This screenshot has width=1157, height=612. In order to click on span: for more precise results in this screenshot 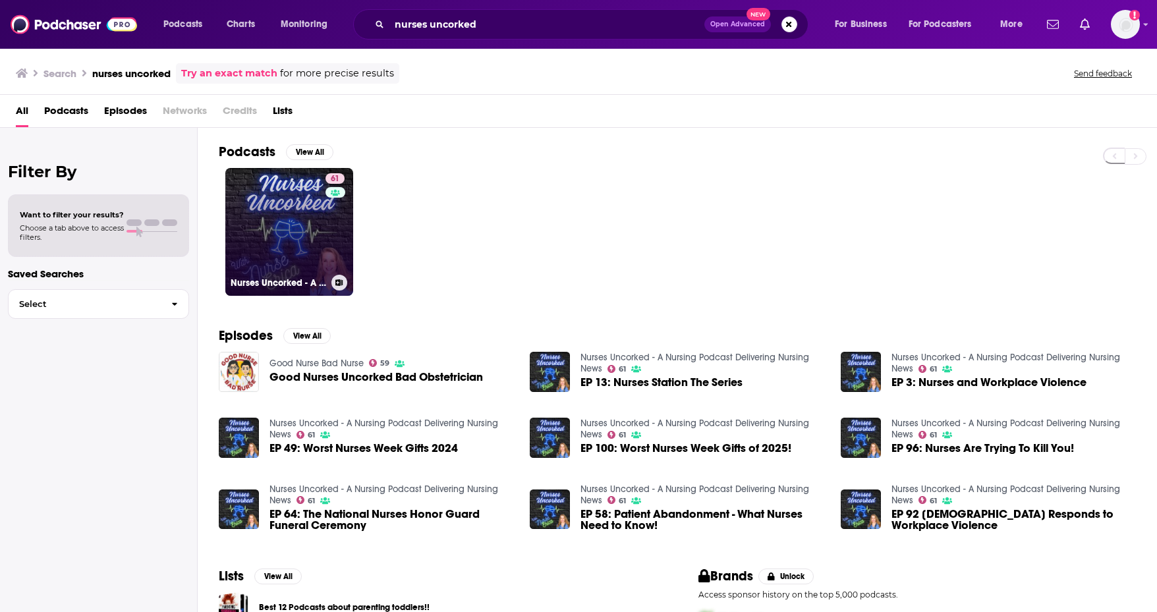, I will do `click(337, 73)`.